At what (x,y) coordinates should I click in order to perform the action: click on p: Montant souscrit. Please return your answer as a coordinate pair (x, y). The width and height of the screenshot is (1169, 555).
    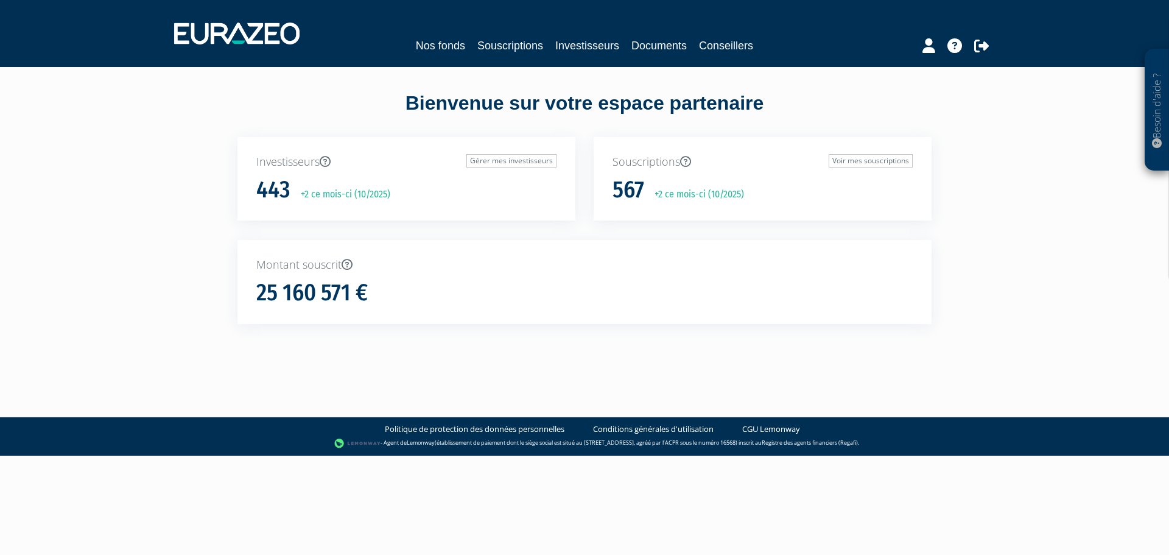
    Looking at the image, I should click on (585, 265).